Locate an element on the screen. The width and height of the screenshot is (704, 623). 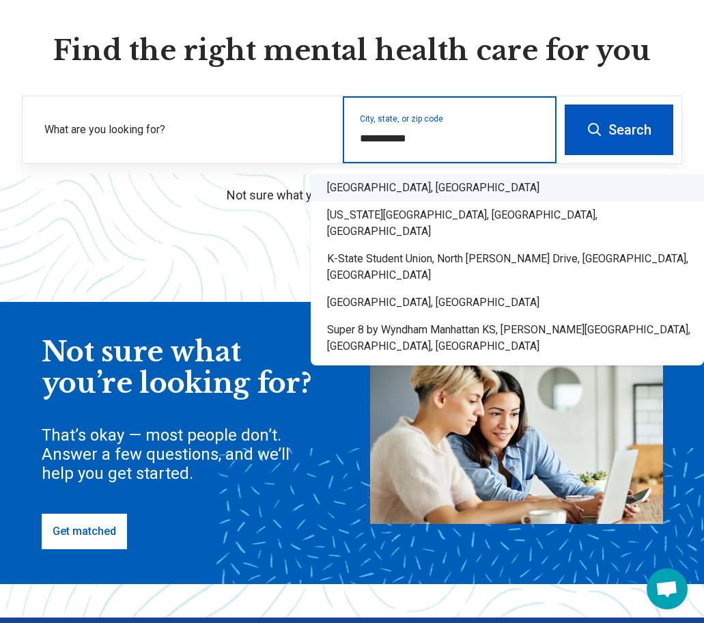
h1: Find the right mental health care for you is located at coordinates (352, 51).